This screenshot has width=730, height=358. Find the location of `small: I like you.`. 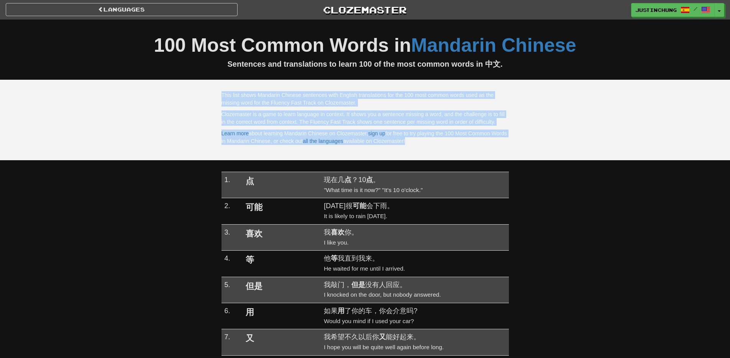

small: I like you. is located at coordinates (336, 242).